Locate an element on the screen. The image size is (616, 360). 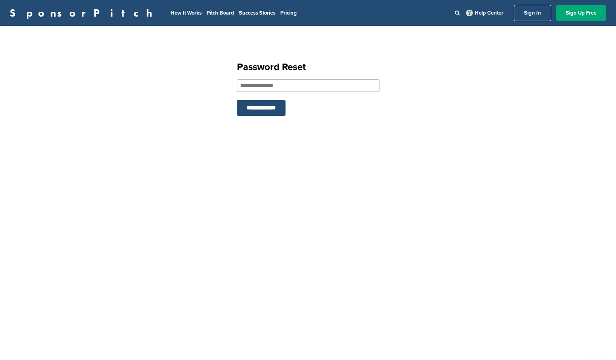
a: Success Stories is located at coordinates (257, 13).